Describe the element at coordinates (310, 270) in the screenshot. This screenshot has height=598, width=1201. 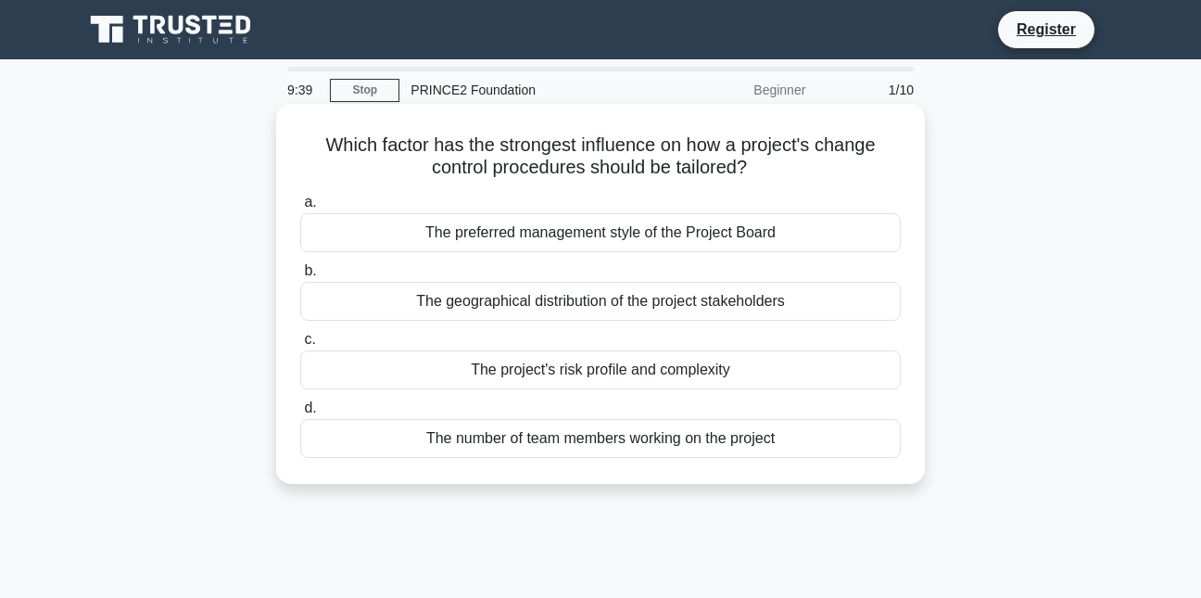
I see `span: b.` at that location.